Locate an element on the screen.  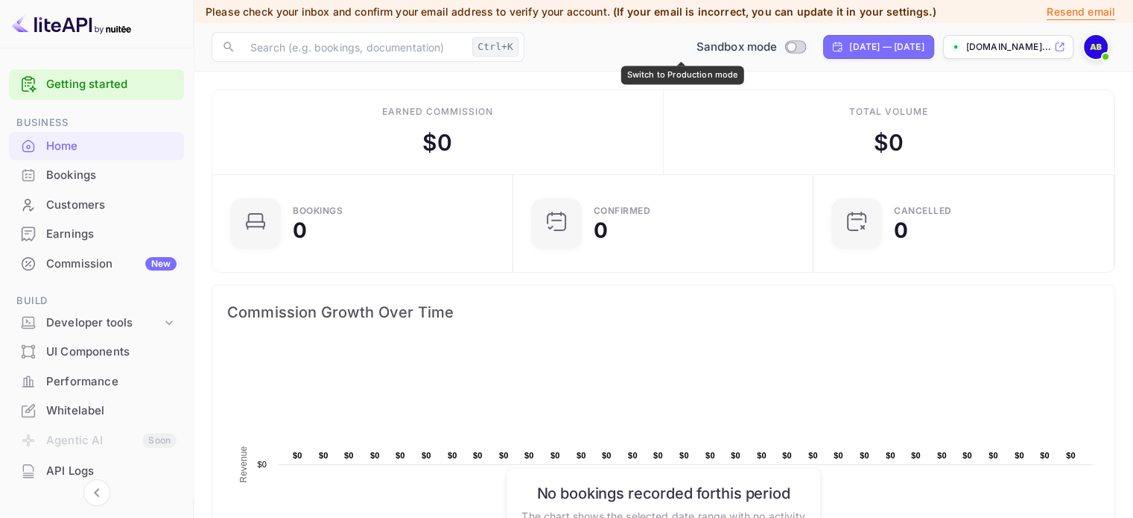
a: Performance is located at coordinates (96, 381).